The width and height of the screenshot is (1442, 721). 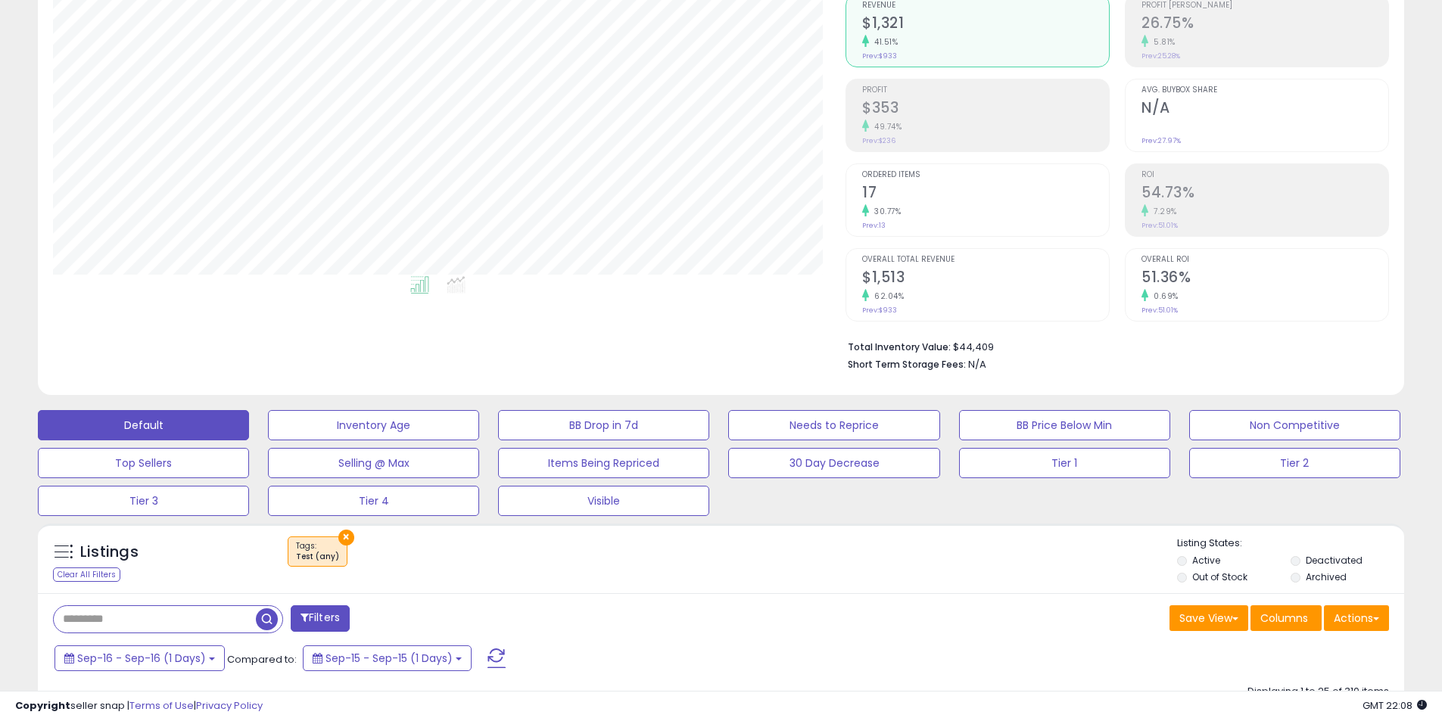 What do you see at coordinates (1163, 211) in the screenshot?
I see `small: 7.29%` at bounding box center [1163, 211].